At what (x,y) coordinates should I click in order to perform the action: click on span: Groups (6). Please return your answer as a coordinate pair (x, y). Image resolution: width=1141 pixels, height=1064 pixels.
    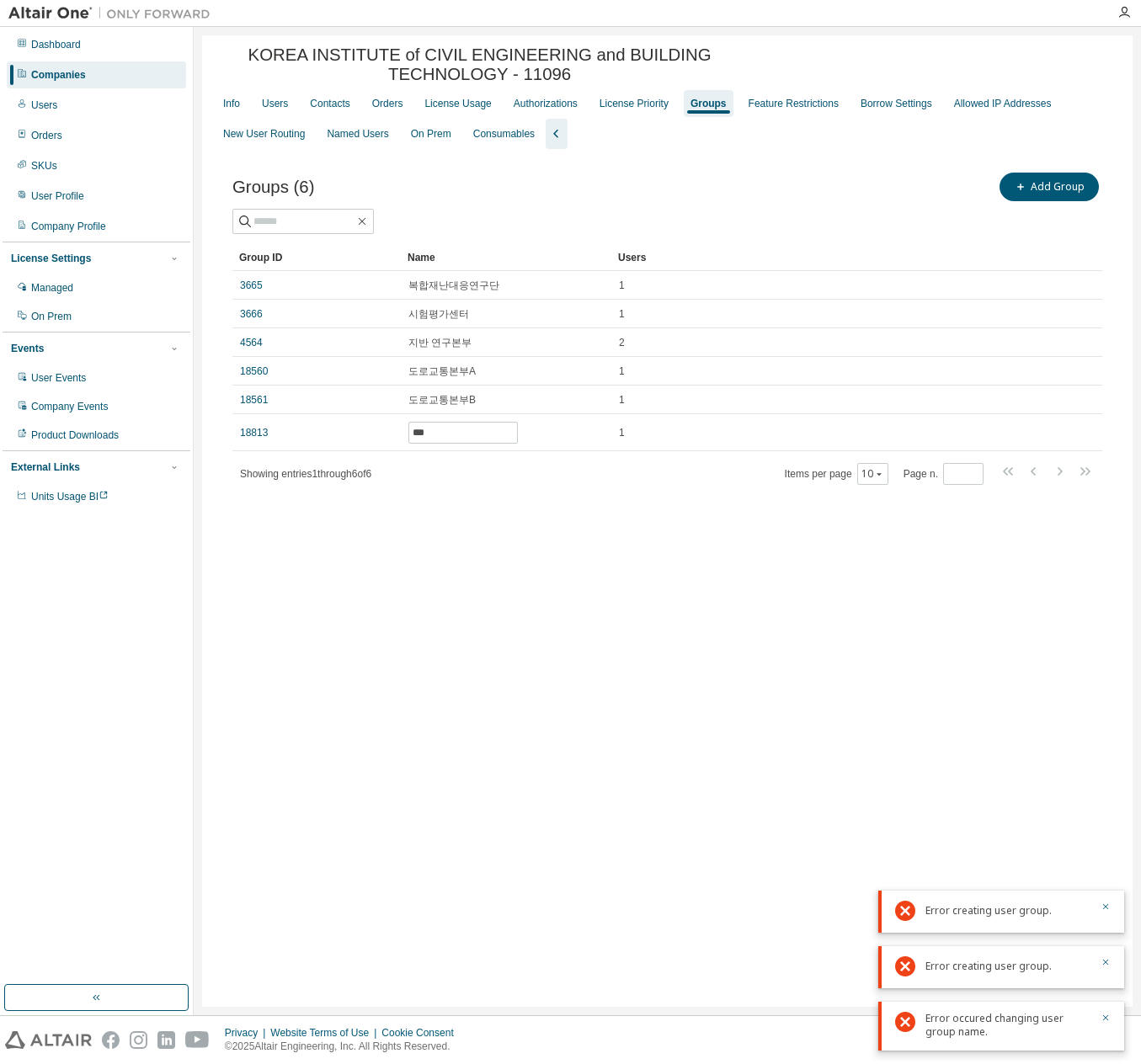
    Looking at the image, I should click on (273, 187).